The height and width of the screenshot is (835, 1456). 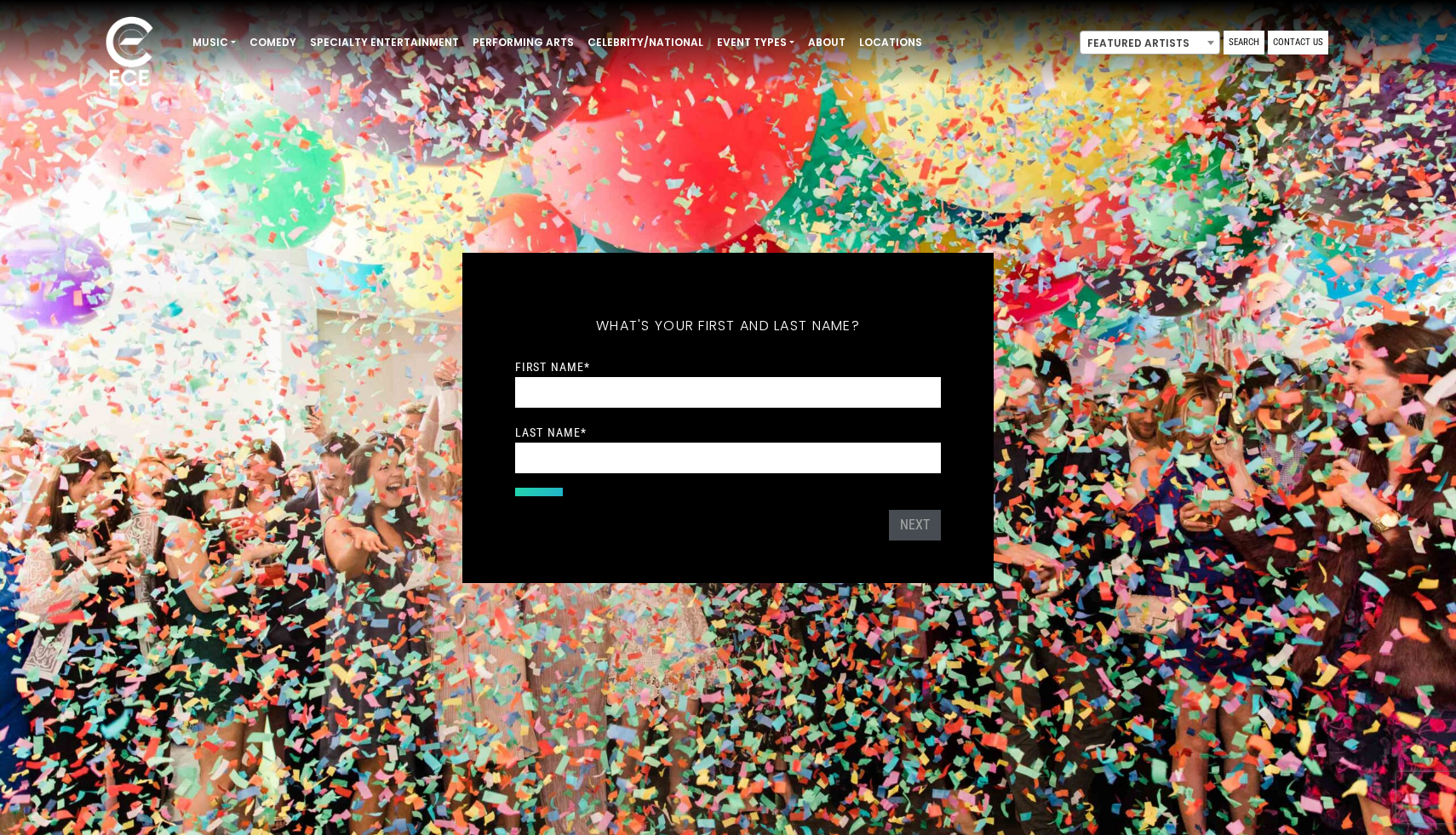 What do you see at coordinates (273, 43) in the screenshot?
I see `a: Comedy` at bounding box center [273, 43].